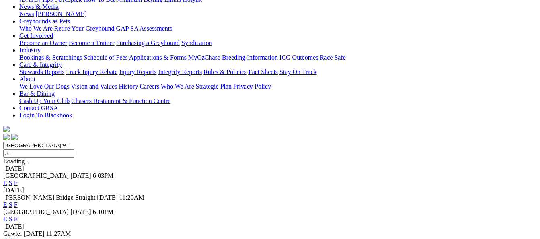 This screenshot has height=239, width=540. Describe the element at coordinates (263, 72) in the screenshot. I see `a: Fact Sheets` at that location.